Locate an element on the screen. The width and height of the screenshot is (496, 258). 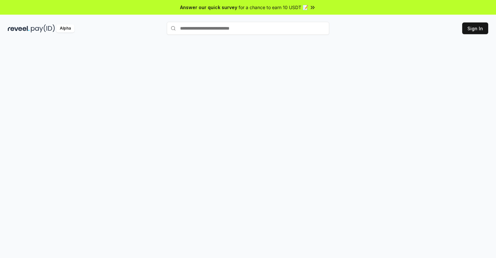
img: pay_id is located at coordinates (43, 28).